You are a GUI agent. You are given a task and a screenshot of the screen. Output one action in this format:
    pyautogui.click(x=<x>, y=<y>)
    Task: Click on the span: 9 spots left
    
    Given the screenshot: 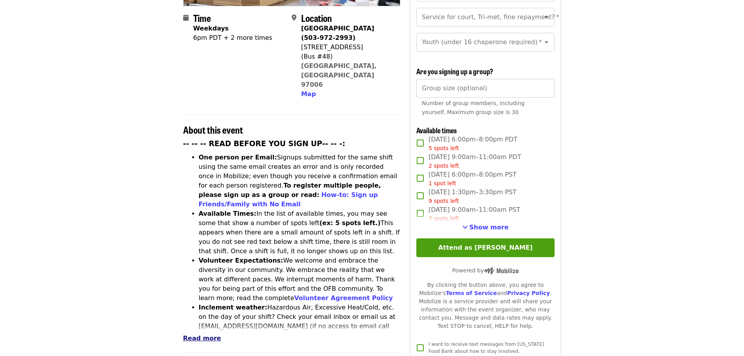 What is the action you would take?
    pyautogui.click(x=444, y=201)
    